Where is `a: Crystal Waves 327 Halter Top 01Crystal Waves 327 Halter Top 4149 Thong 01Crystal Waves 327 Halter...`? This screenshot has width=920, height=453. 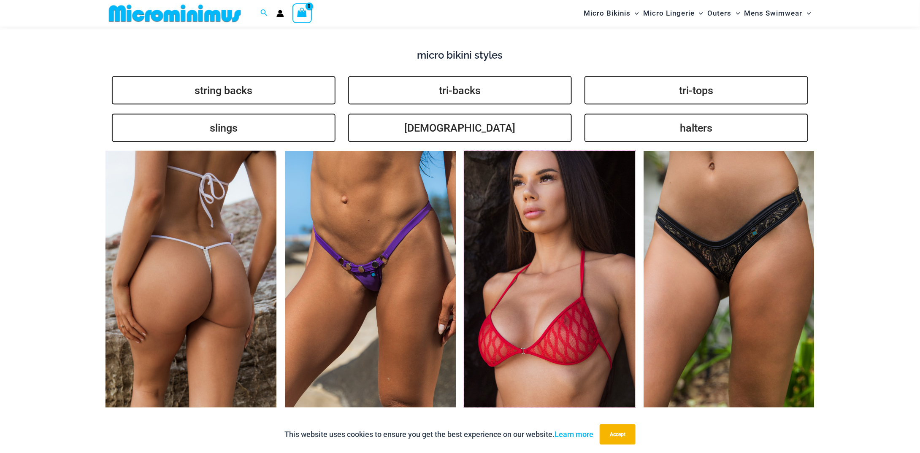
a: Crystal Waves 327 Halter Top 01Crystal Waves 327 Halter Top 4149 Thong 01Crystal Waves 327 Halter... is located at coordinates (550, 280).